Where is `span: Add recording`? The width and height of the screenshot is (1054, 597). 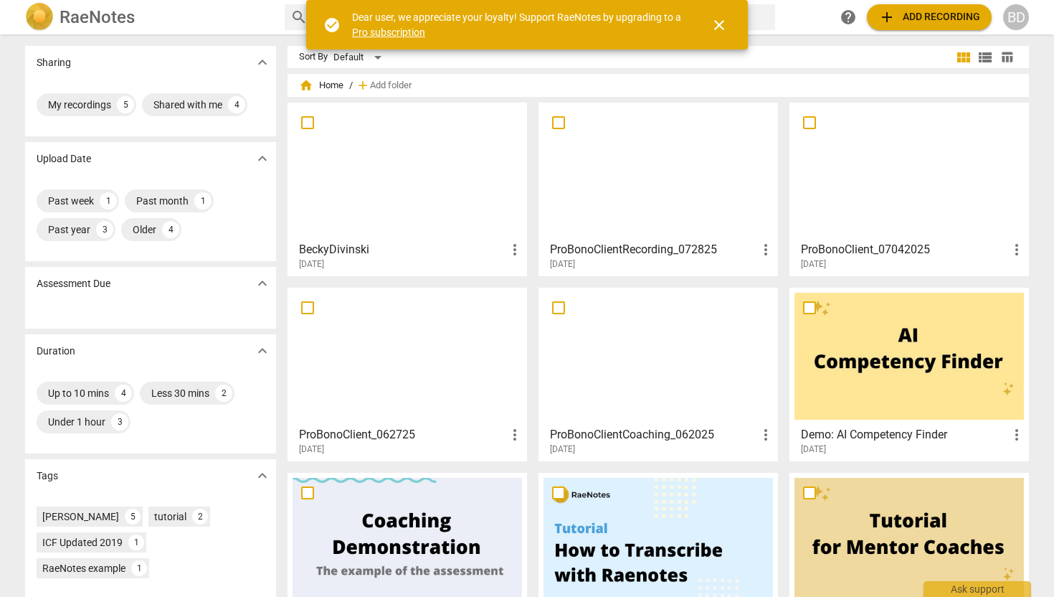 span: Add recording is located at coordinates (929, 17).